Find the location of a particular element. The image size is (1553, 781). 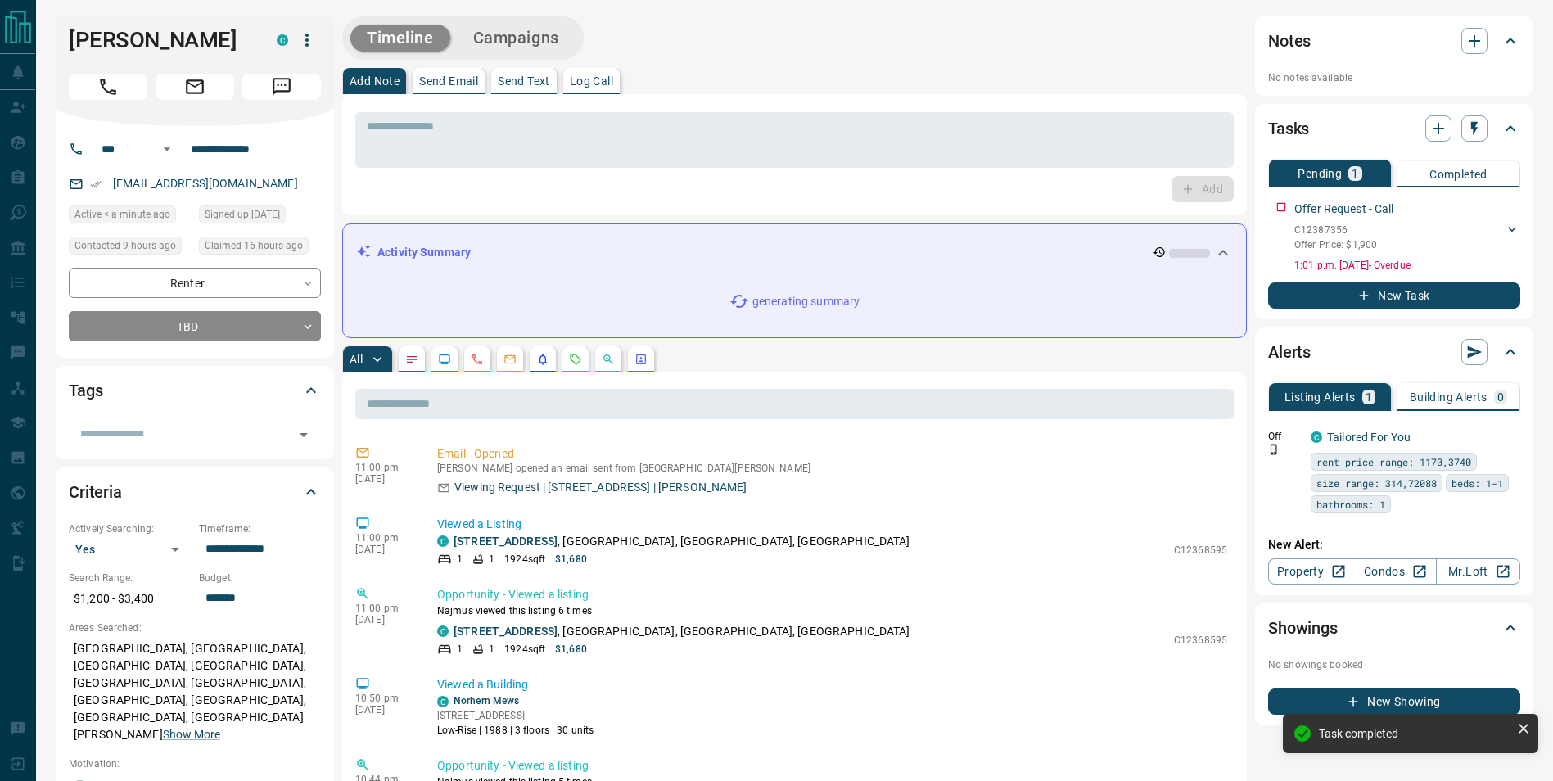

span: Claimed 16 hours ago is located at coordinates (254, 246).